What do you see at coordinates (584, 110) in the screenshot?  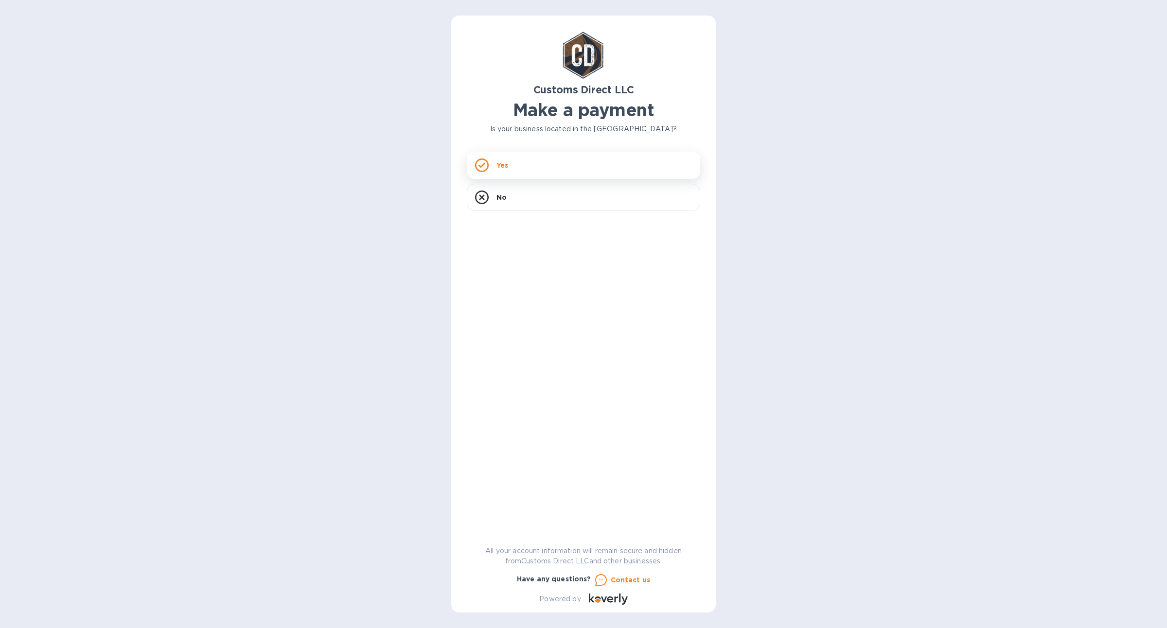 I see `h1: Make a payment` at bounding box center [584, 110].